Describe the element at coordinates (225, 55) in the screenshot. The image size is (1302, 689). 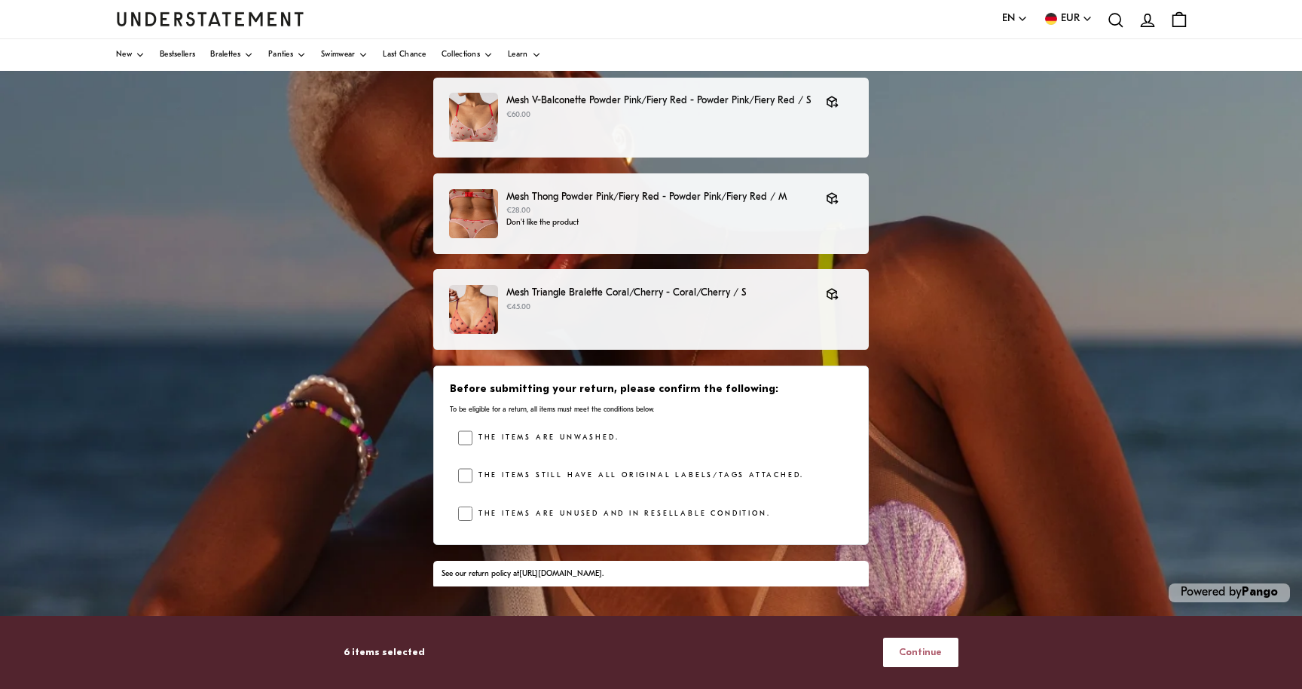
I see `span: Bralettes` at that location.